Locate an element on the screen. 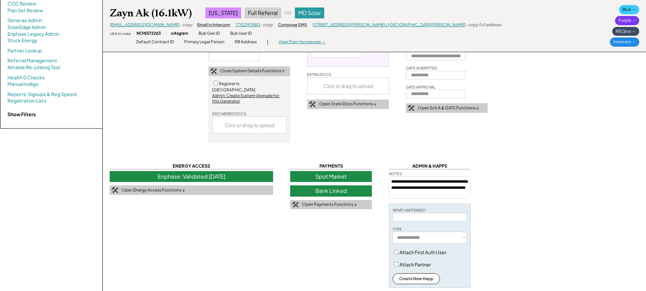 This screenshot has height=291, width=646. div: Intercom → is located at coordinates (624, 42).